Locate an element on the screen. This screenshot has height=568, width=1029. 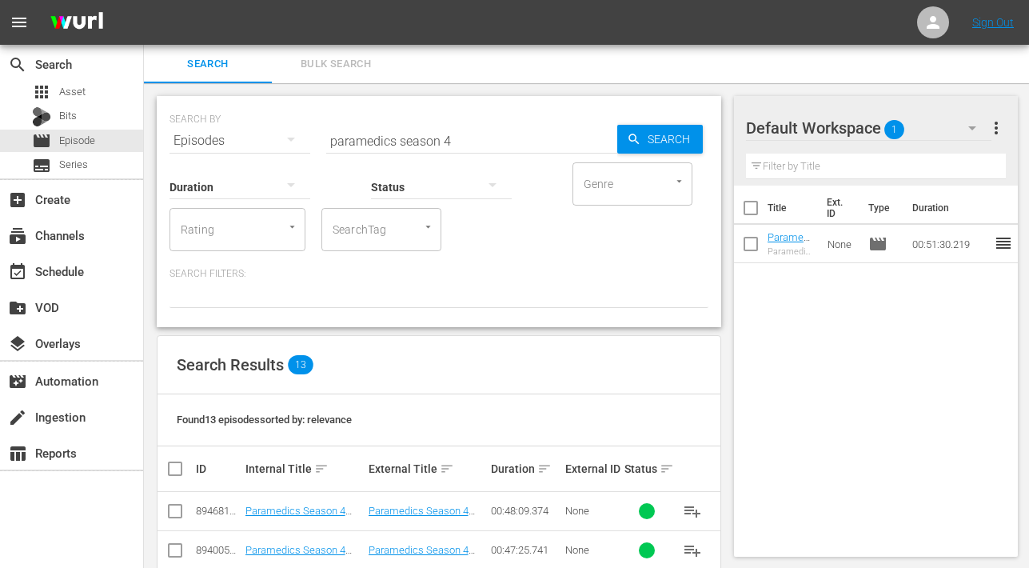
a: Paramedics Season 4 Episode 10 - Nine Now is located at coordinates (298, 556).